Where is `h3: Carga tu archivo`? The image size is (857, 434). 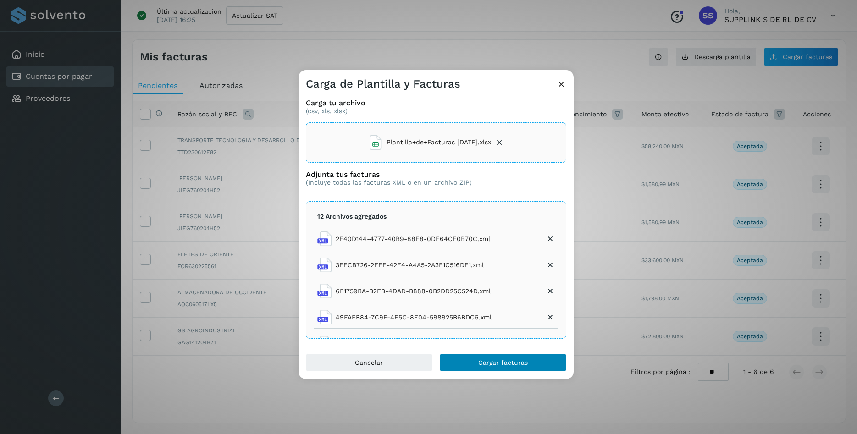 h3: Carga tu archivo is located at coordinates (436, 103).